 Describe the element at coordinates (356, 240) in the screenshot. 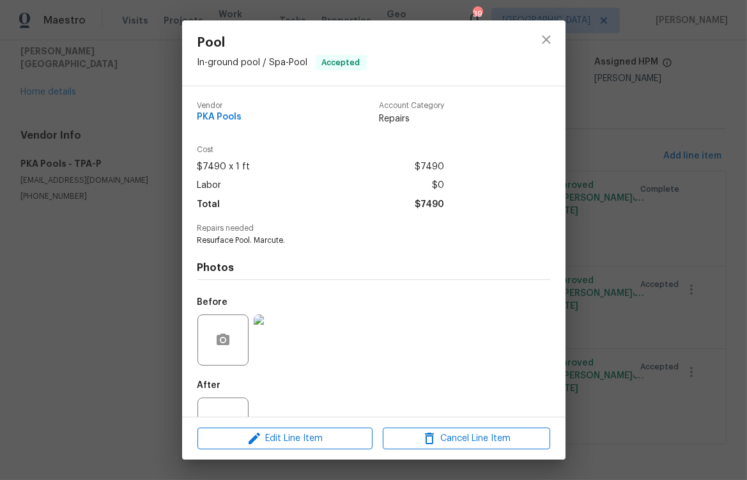

I see `span: Resurface Pool. Marcute.` at that location.